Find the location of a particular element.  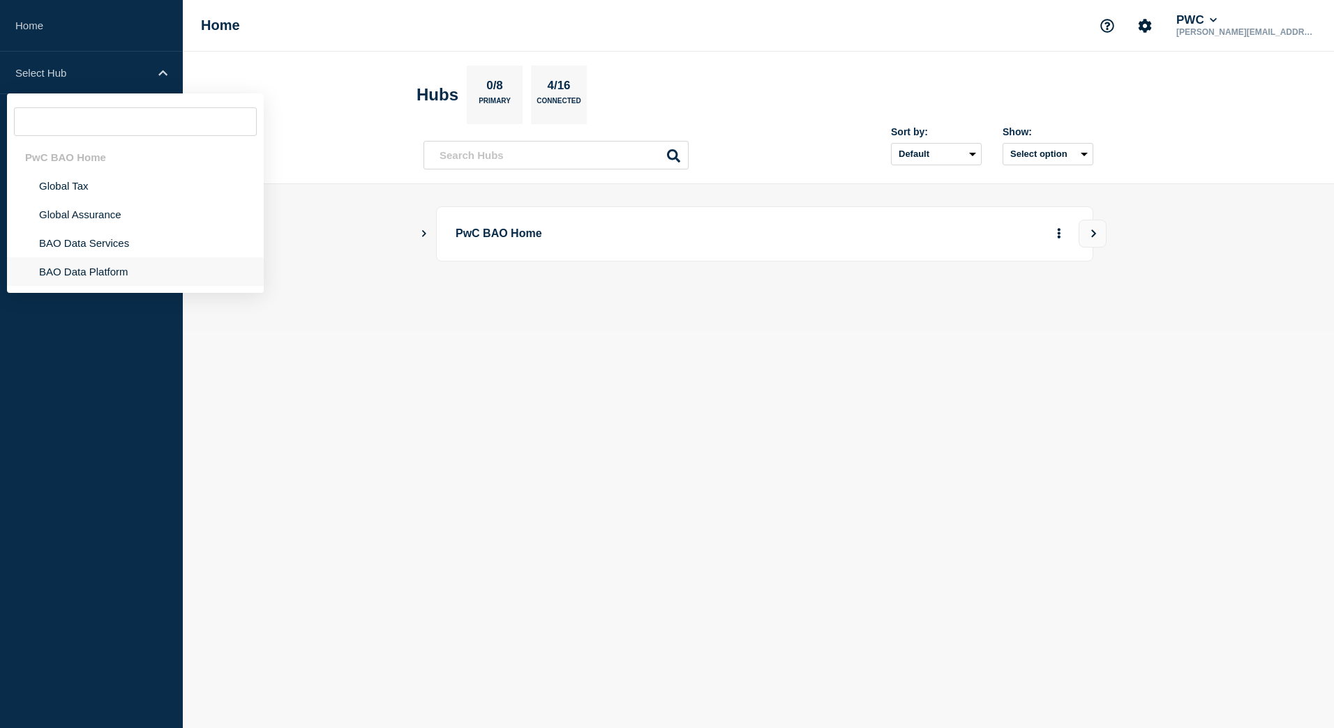

p: 0/8 is located at coordinates (495, 88).